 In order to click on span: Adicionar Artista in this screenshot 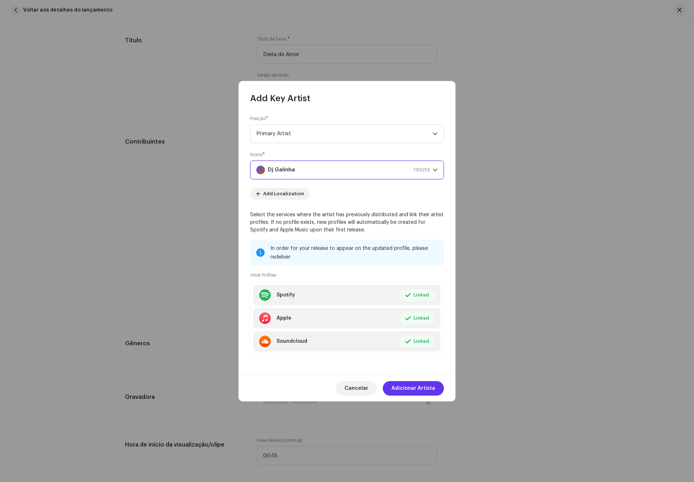, I will do `click(413, 388)`.